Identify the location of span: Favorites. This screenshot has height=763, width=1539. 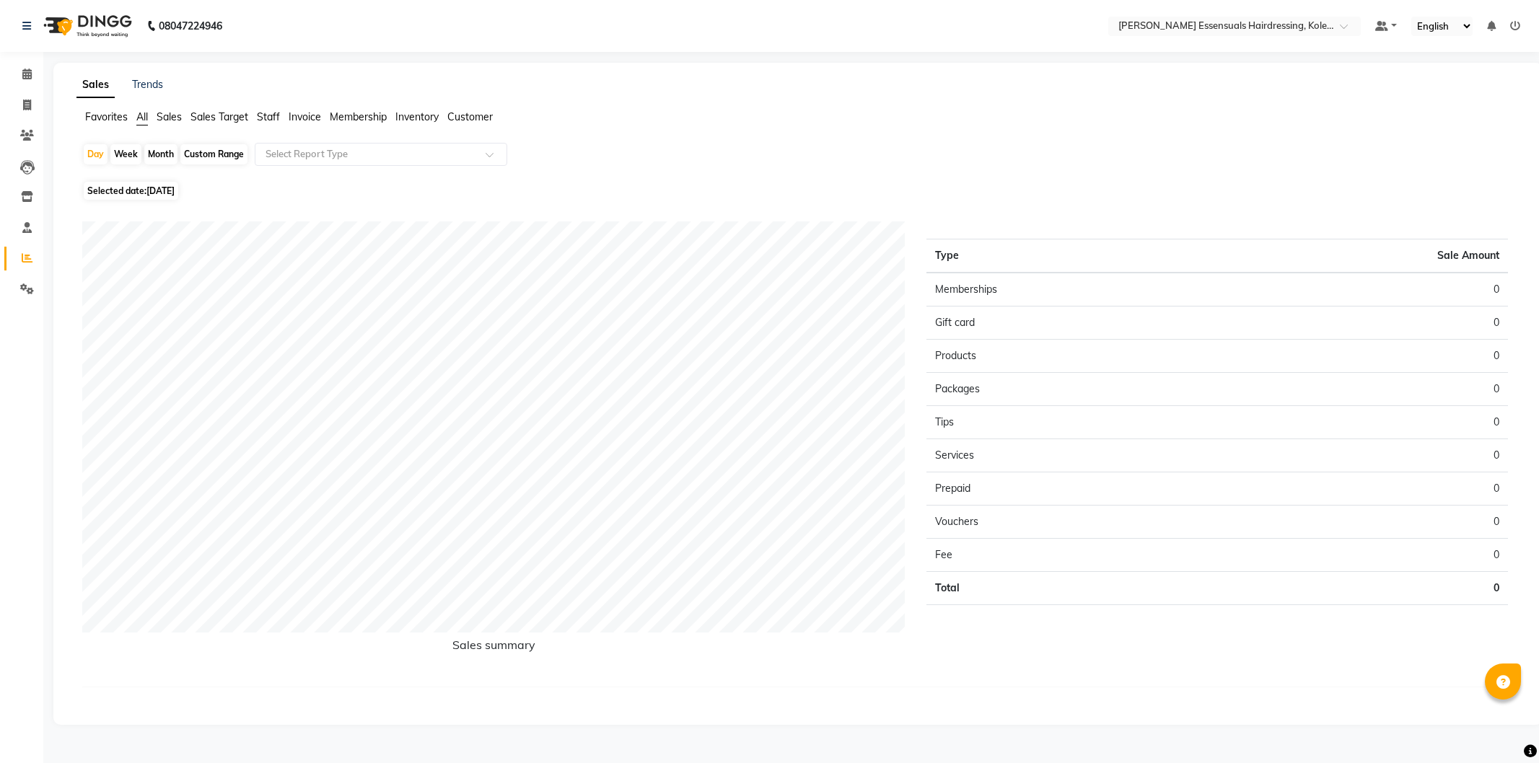
(106, 117).